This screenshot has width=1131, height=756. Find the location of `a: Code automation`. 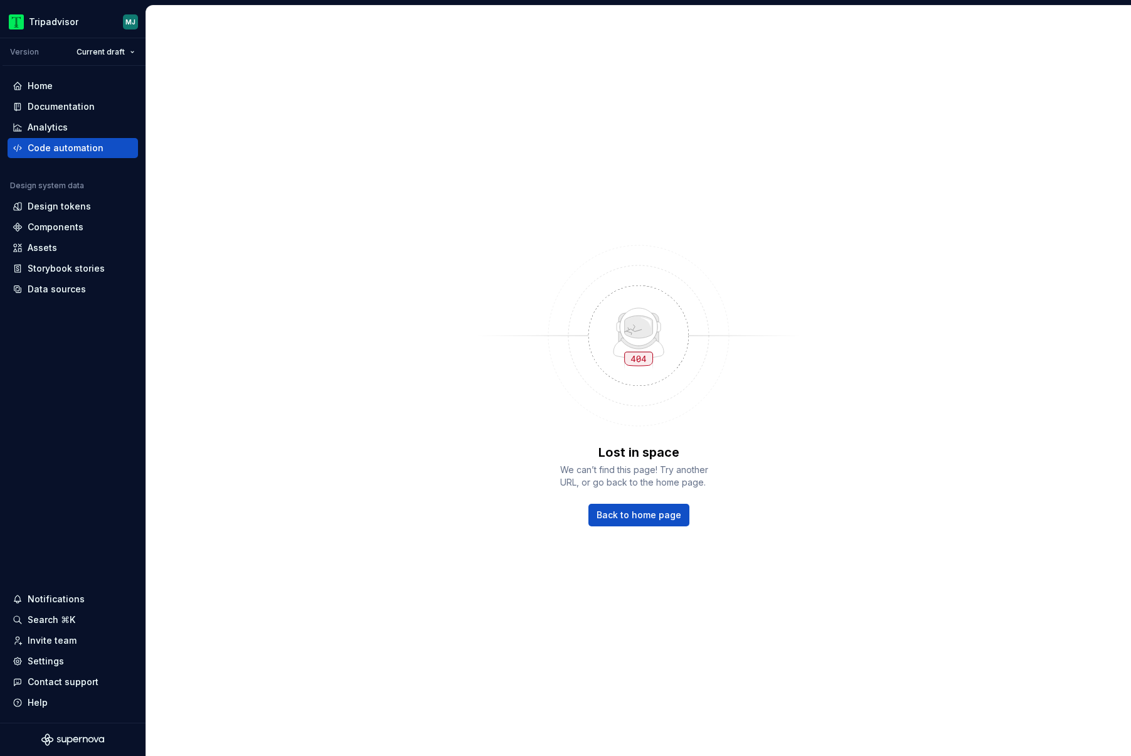

a: Code automation is located at coordinates (73, 148).